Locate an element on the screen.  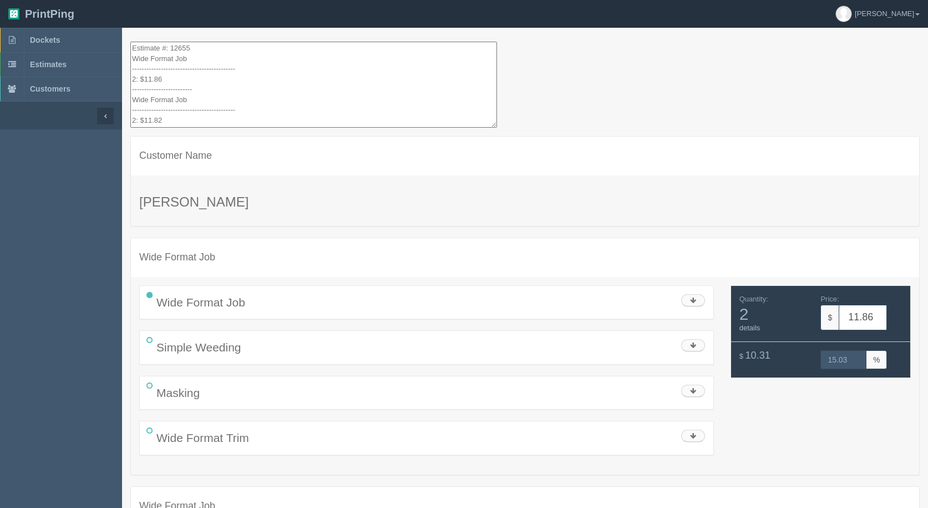
a: details is located at coordinates (750, 327).